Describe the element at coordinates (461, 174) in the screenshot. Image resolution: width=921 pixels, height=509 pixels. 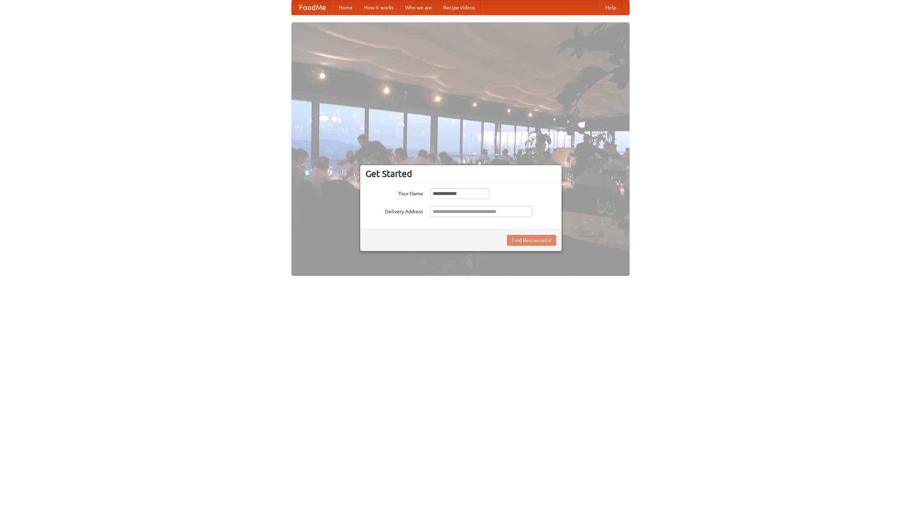
I see `h3: Get Started` at that location.